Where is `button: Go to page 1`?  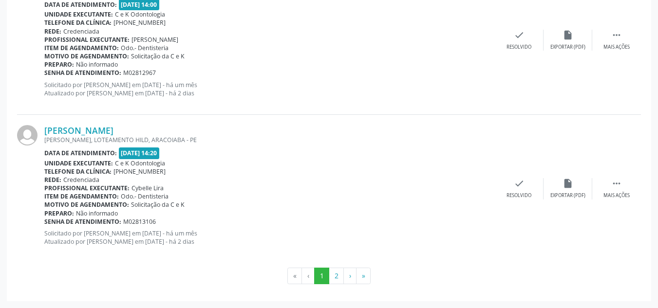
button: Go to page 1 is located at coordinates (322, 276).